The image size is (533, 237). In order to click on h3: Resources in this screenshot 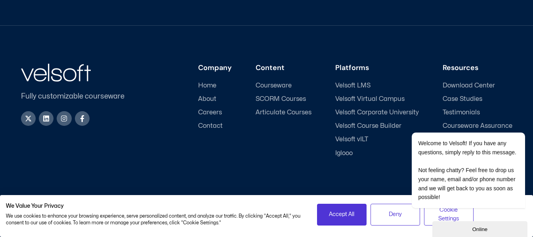, I will do `click(478, 68)`.